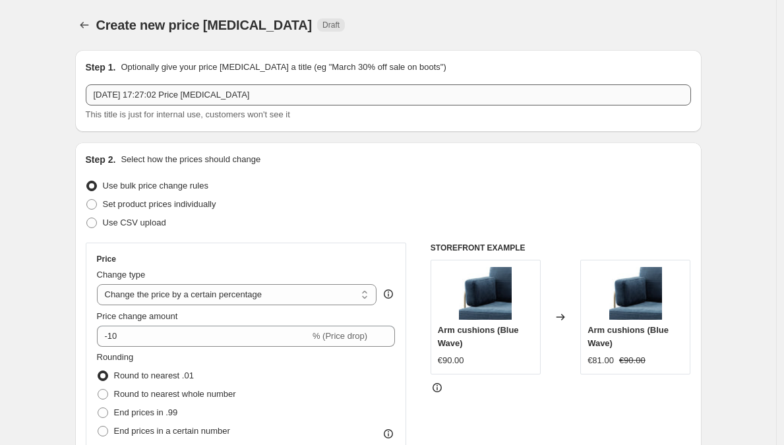  Describe the element at coordinates (84, 25) in the screenshot. I see `button: Price change jobs` at that location.